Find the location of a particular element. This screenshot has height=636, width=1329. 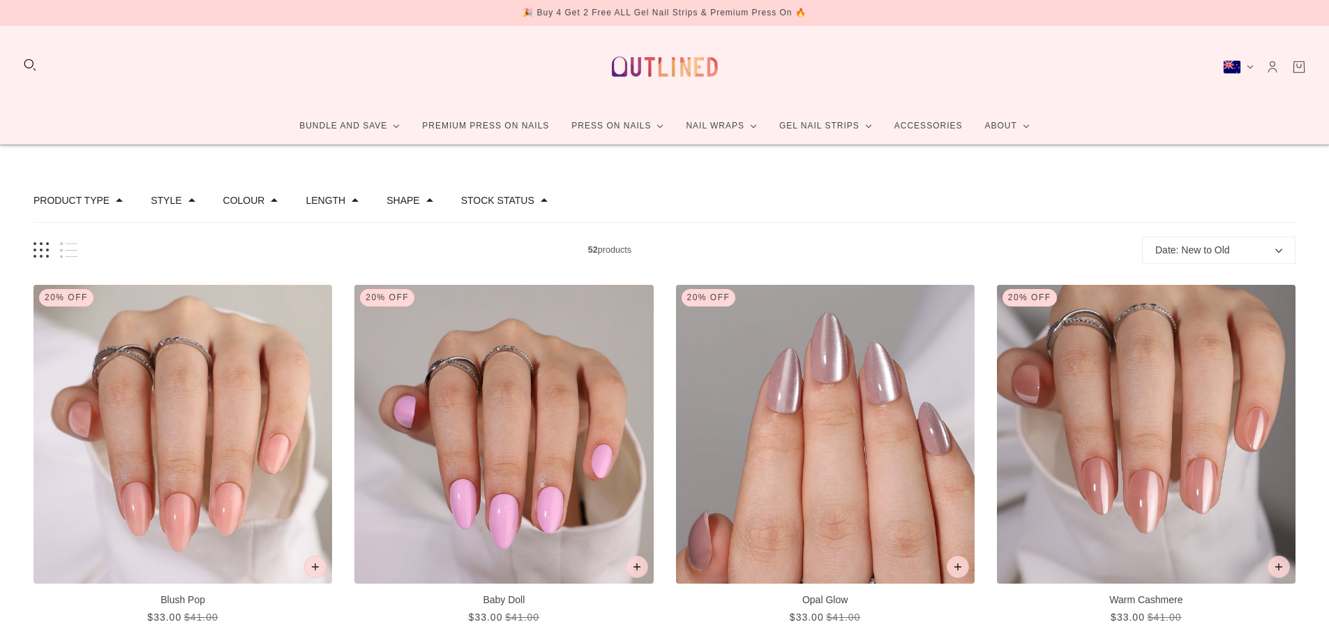

b: 52 is located at coordinates (593, 250).